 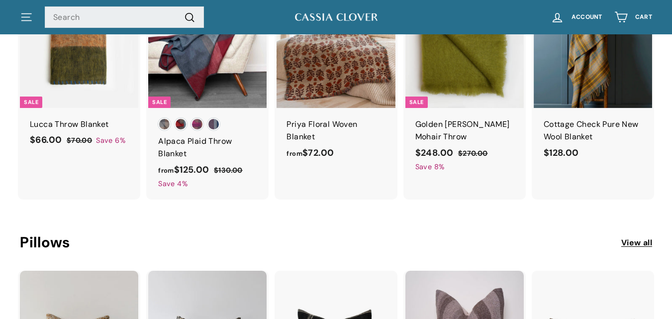 I want to click on span: $248.00, so click(x=434, y=153).